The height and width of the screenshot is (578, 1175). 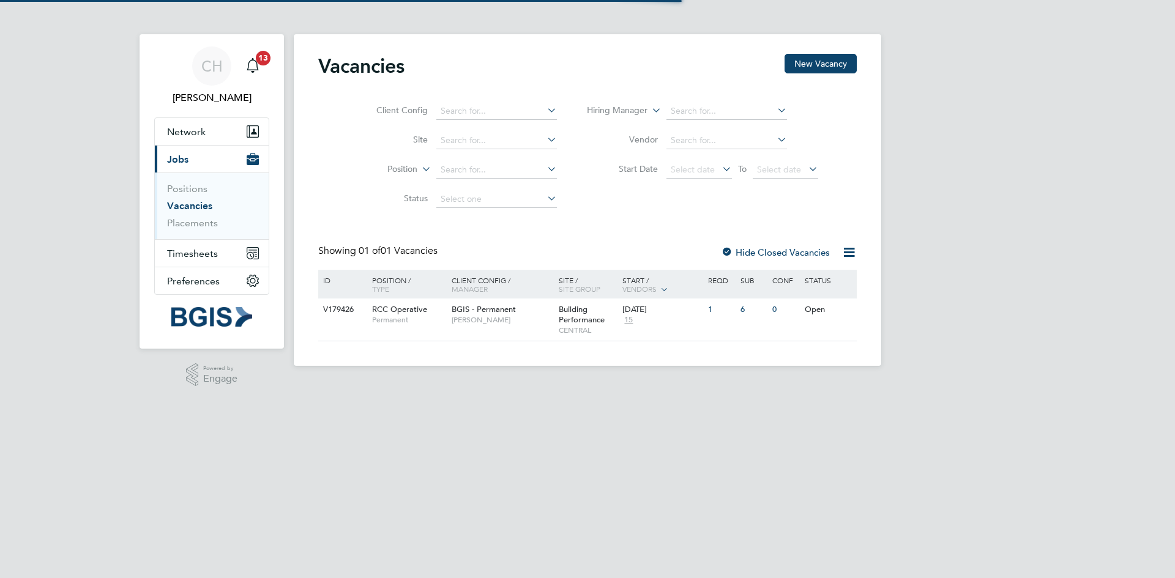 What do you see at coordinates (212, 192) in the screenshot?
I see `nav: Main navigation` at bounding box center [212, 192].